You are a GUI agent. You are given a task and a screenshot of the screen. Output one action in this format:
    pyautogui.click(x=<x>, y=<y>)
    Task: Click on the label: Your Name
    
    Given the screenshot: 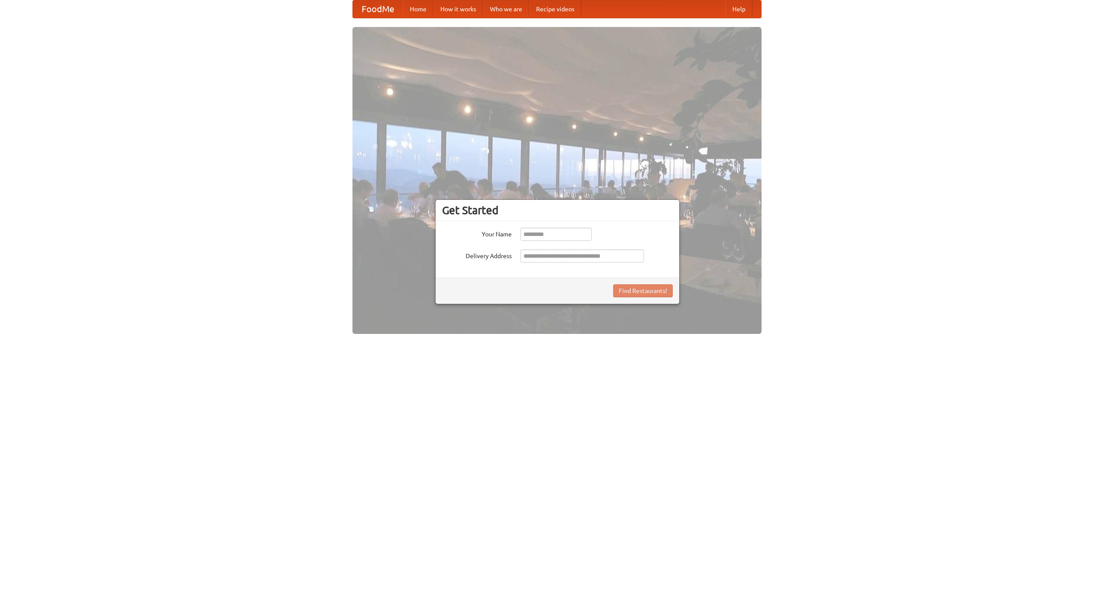 What is the action you would take?
    pyautogui.click(x=477, y=233)
    